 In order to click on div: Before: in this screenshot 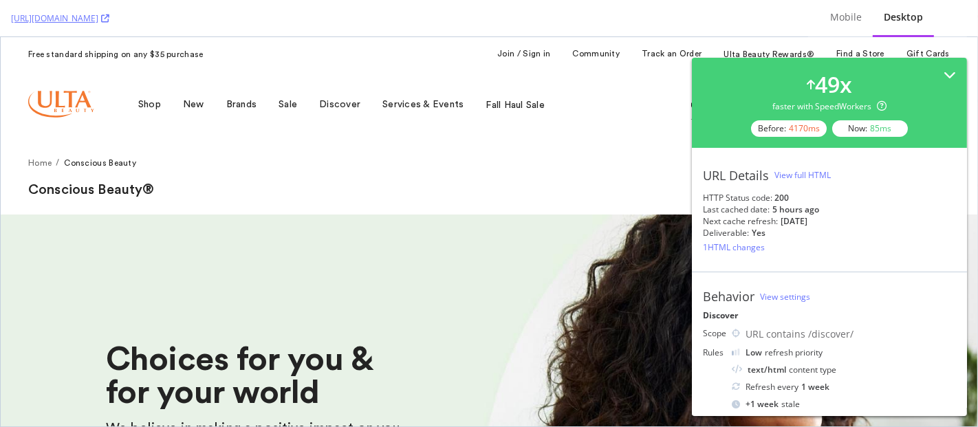, I will do `click(789, 129)`.